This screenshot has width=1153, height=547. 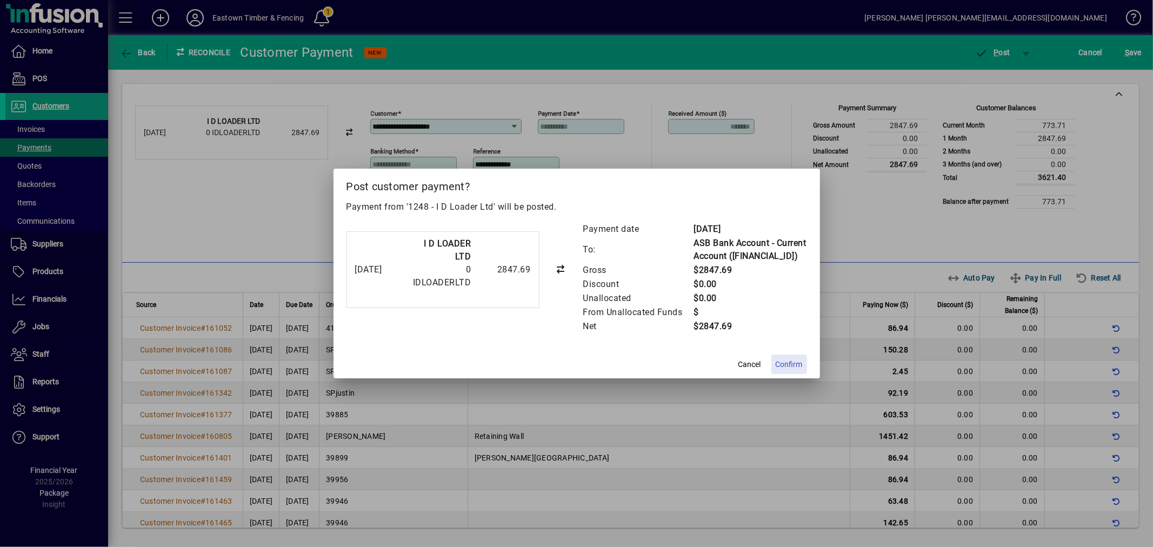 I want to click on button: Confirm, so click(x=789, y=364).